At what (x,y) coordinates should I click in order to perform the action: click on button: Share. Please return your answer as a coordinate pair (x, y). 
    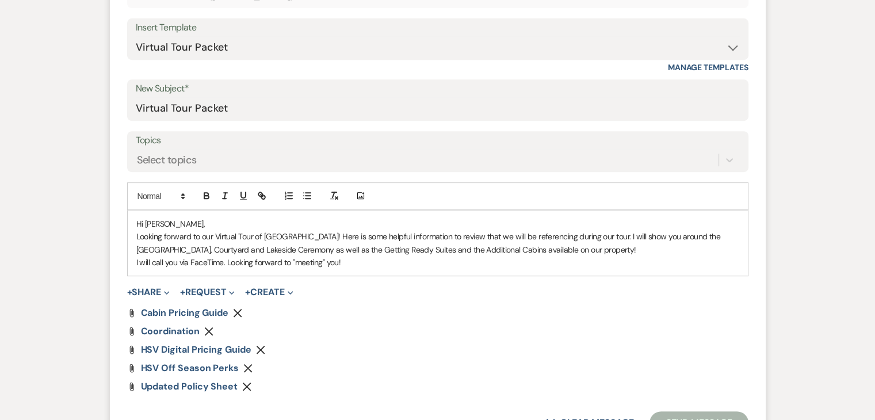
    Looking at the image, I should click on (148, 292).